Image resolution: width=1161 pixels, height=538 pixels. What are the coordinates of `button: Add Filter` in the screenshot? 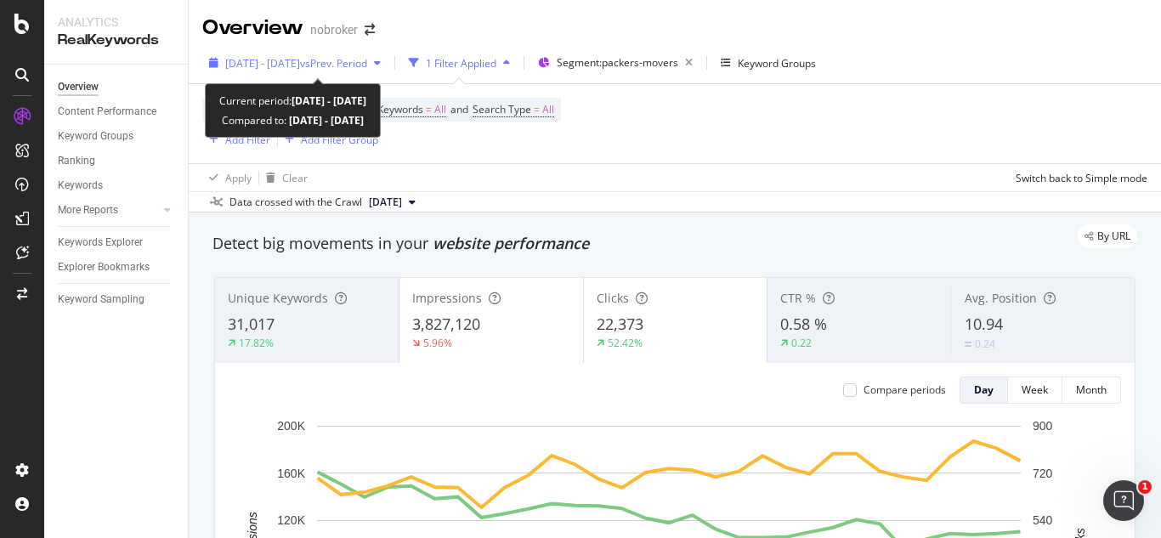 It's located at (236, 139).